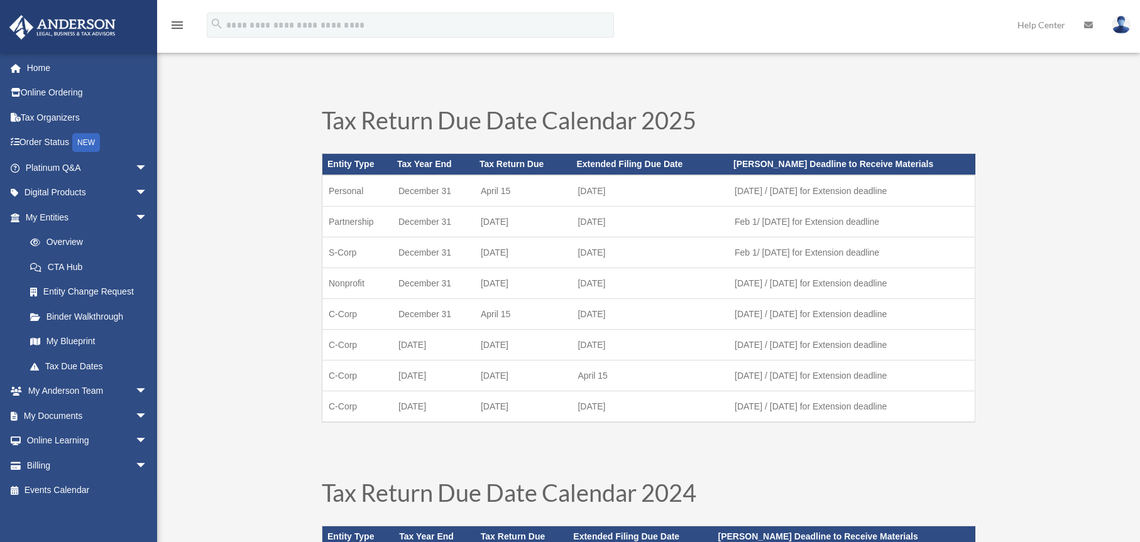 The height and width of the screenshot is (542, 1140). Describe the element at coordinates (357, 191) in the screenshot. I see `td: Personal` at that location.